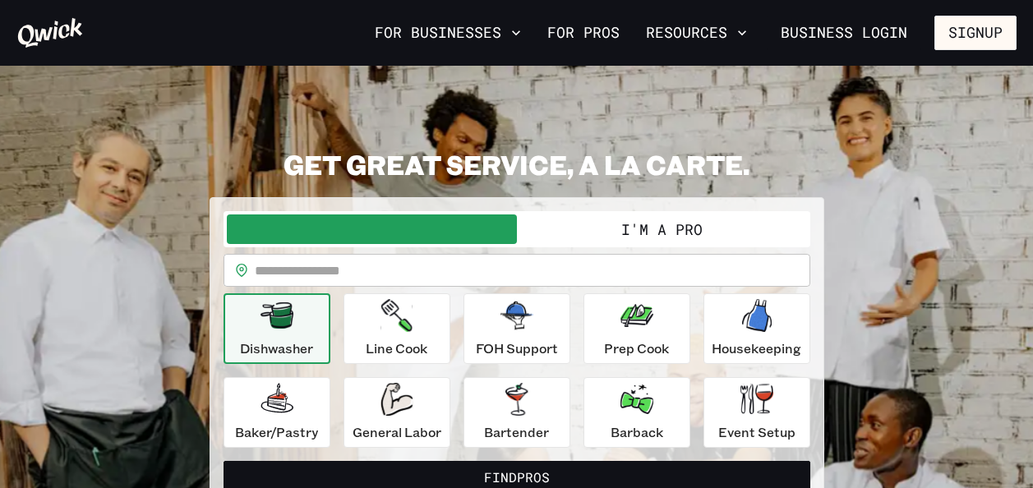  I want to click on h2: GET GREAT SERVICE, A LA CARTE., so click(517, 164).